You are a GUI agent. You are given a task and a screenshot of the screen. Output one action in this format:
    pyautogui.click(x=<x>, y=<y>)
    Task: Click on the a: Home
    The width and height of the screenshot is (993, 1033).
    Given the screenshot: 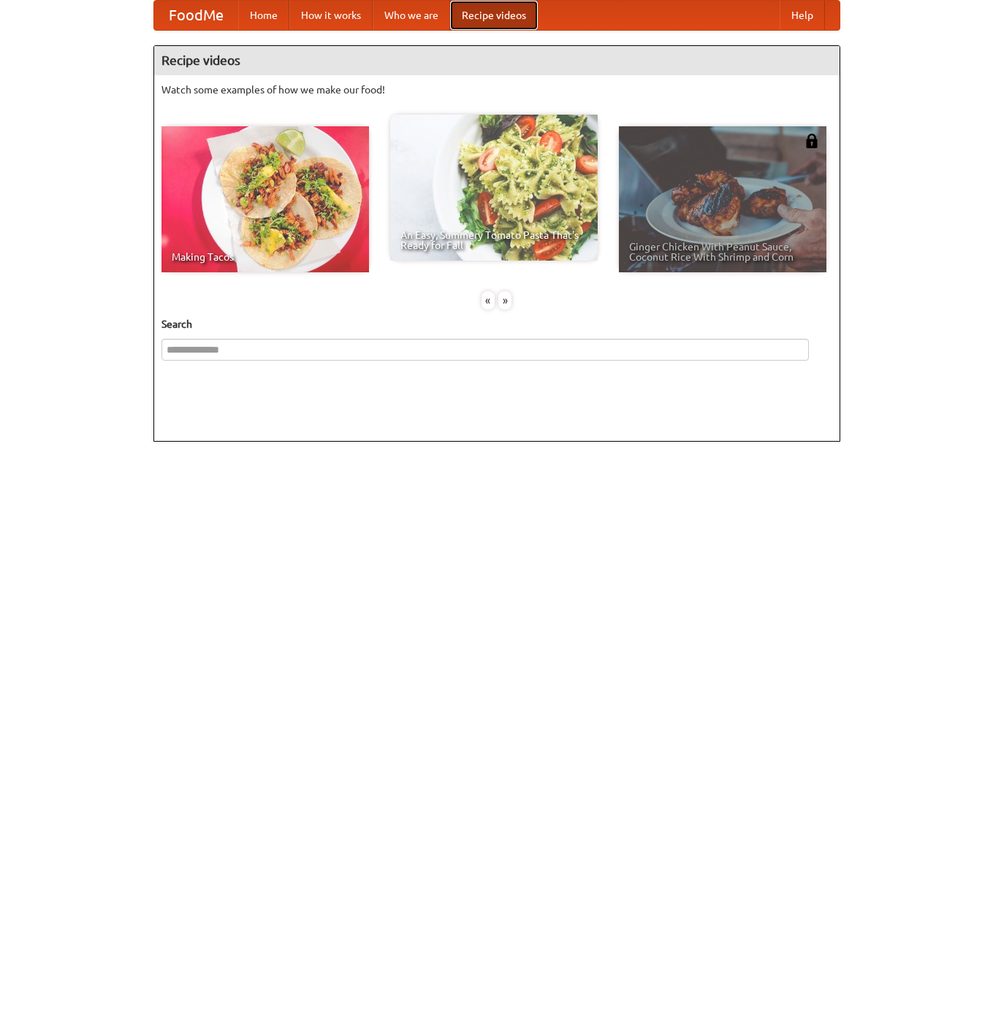 What is the action you would take?
    pyautogui.click(x=264, y=15)
    